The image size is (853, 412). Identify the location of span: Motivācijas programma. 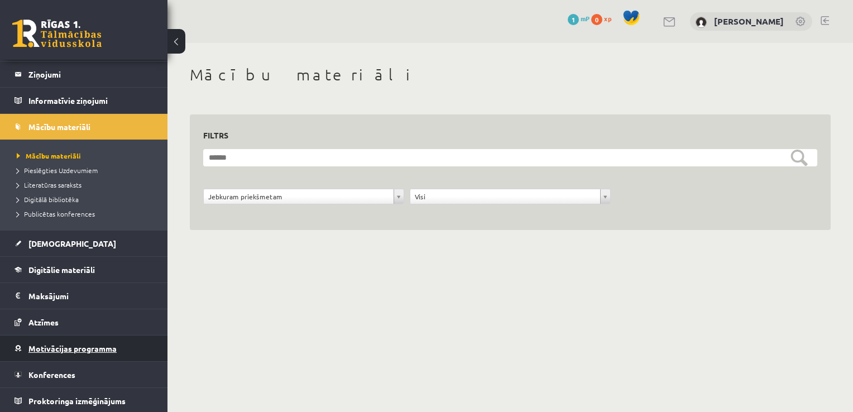
(73, 348).